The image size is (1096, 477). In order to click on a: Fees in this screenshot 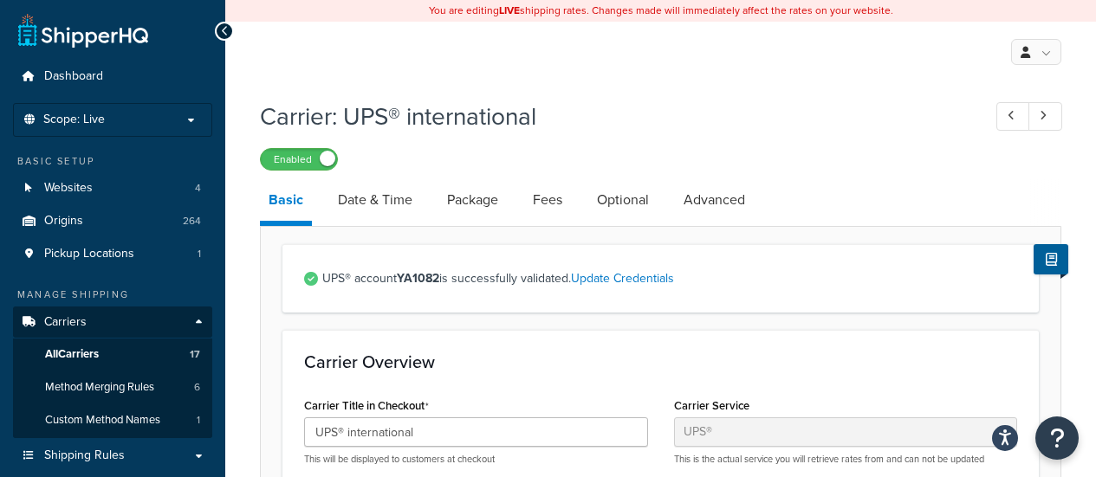, I will do `click(547, 200)`.